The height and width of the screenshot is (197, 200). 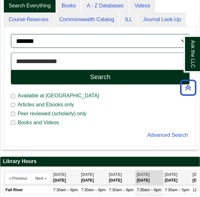 What do you see at coordinates (167, 135) in the screenshot?
I see `a: Advanced Search` at bounding box center [167, 135].